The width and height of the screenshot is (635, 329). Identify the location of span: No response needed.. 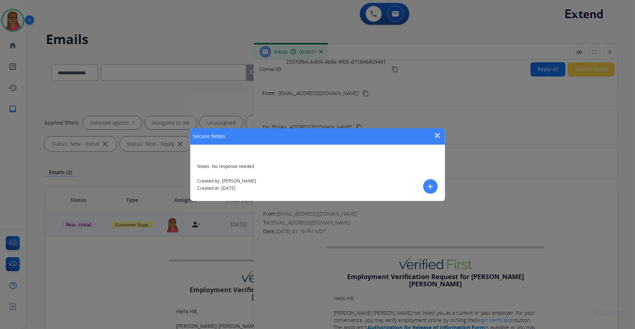
(234, 166).